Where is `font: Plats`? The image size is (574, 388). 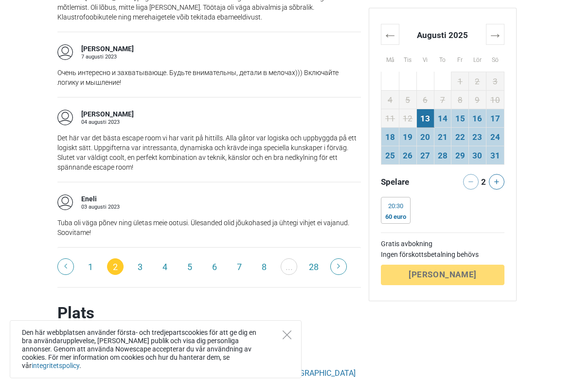 font: Plats is located at coordinates (76, 312).